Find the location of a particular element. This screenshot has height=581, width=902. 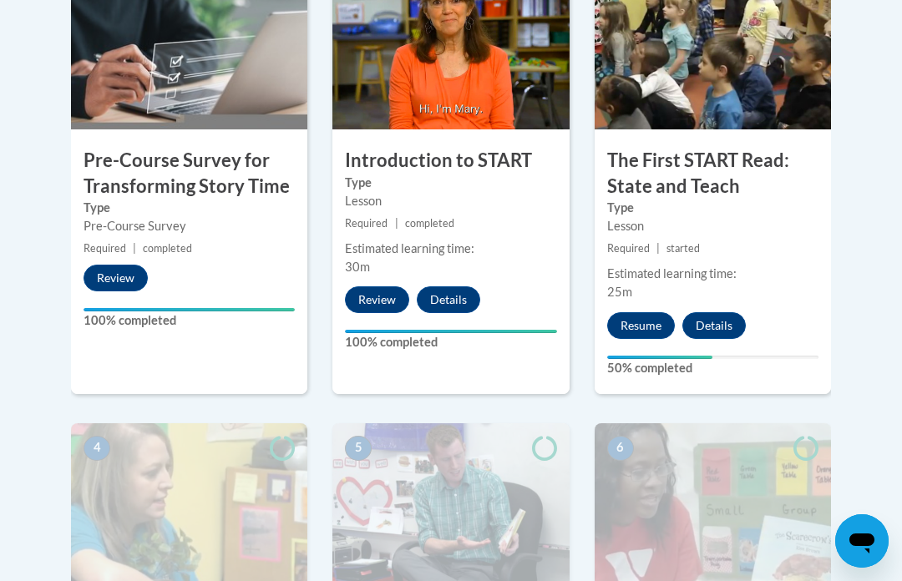

h3: The First START Read: State and Teach is located at coordinates (712, 174).